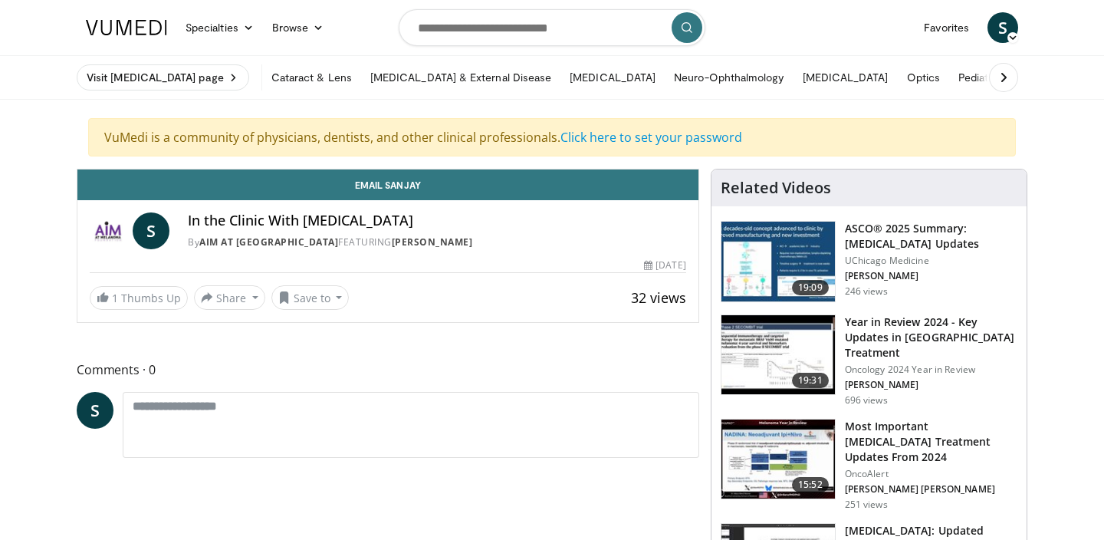  Describe the element at coordinates (437, 242) in the screenshot. I see `div: By FEATURING` at that location.